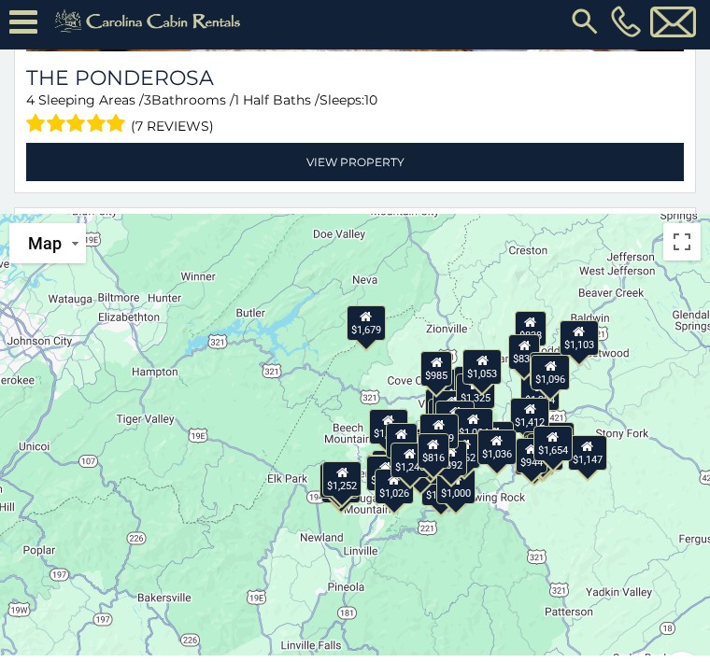  Describe the element at coordinates (339, 488) in the screenshot. I see `div: $2,272` at that location.